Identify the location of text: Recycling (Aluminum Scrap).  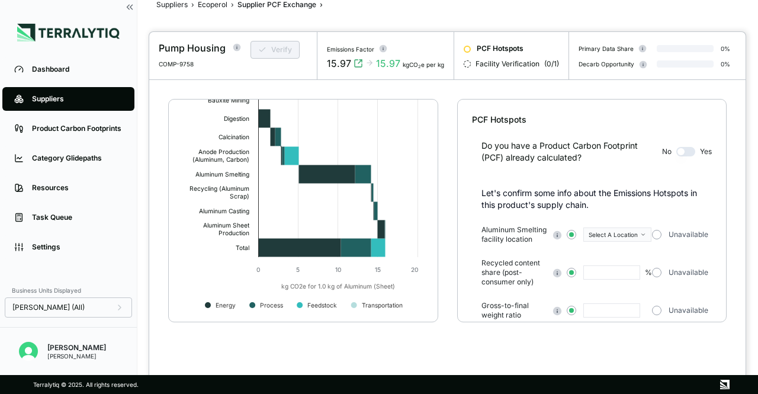
(219, 193).